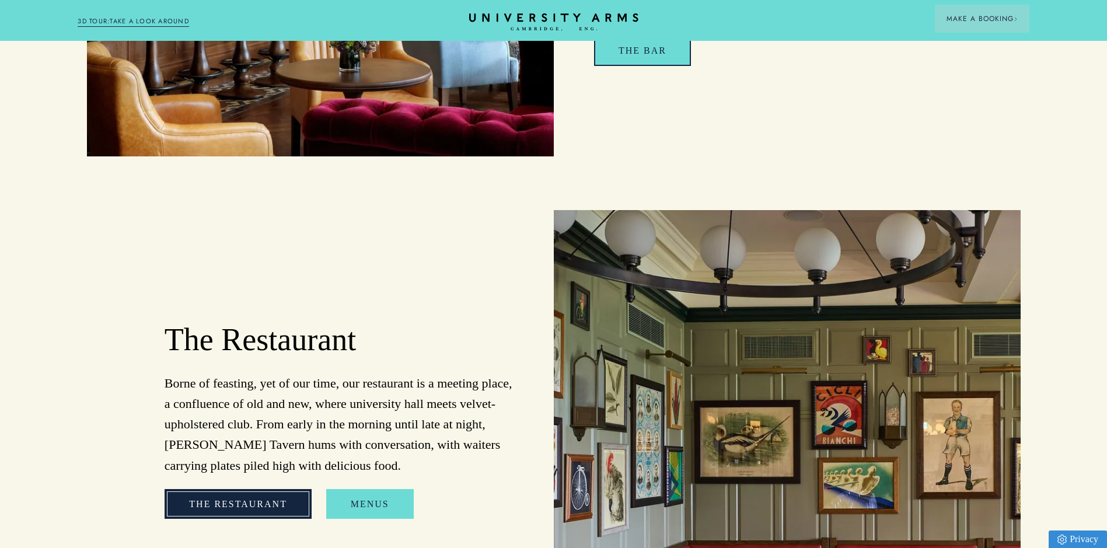 The width and height of the screenshot is (1107, 548). Describe the element at coordinates (238, 504) in the screenshot. I see `a: The Restaurant` at that location.